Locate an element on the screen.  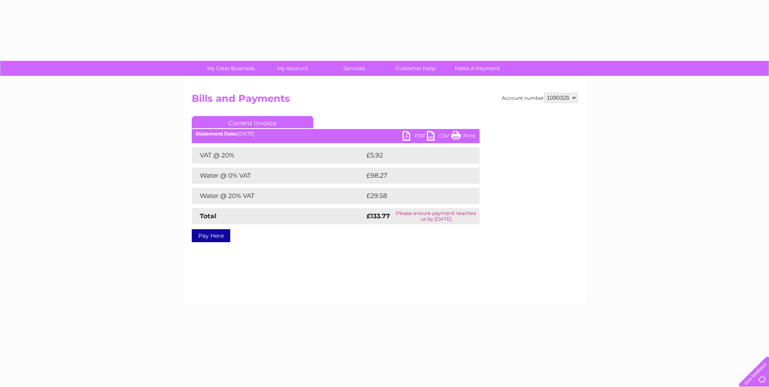
td: £29.58 is located at coordinates (414, 196).